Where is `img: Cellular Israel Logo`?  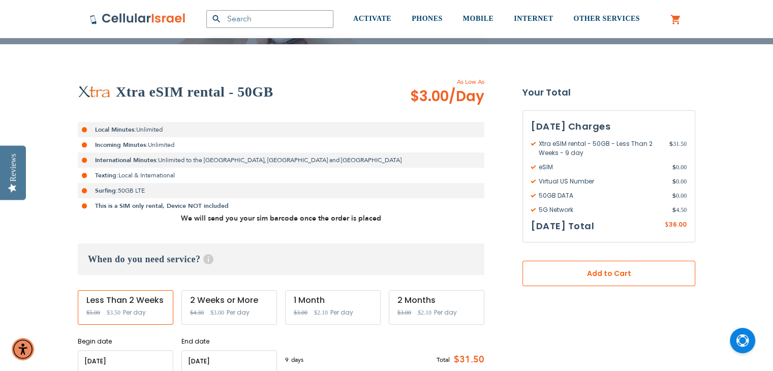
img: Cellular Israel Logo is located at coordinates (138, 19).